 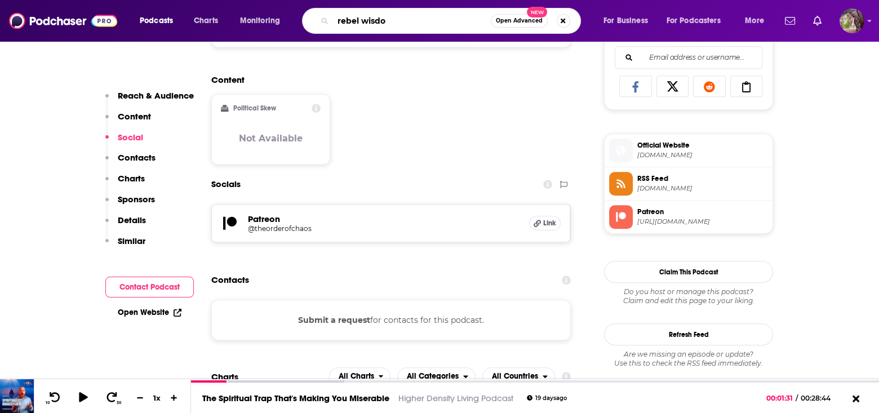 I want to click on a: Share on Facebook, so click(x=635, y=86).